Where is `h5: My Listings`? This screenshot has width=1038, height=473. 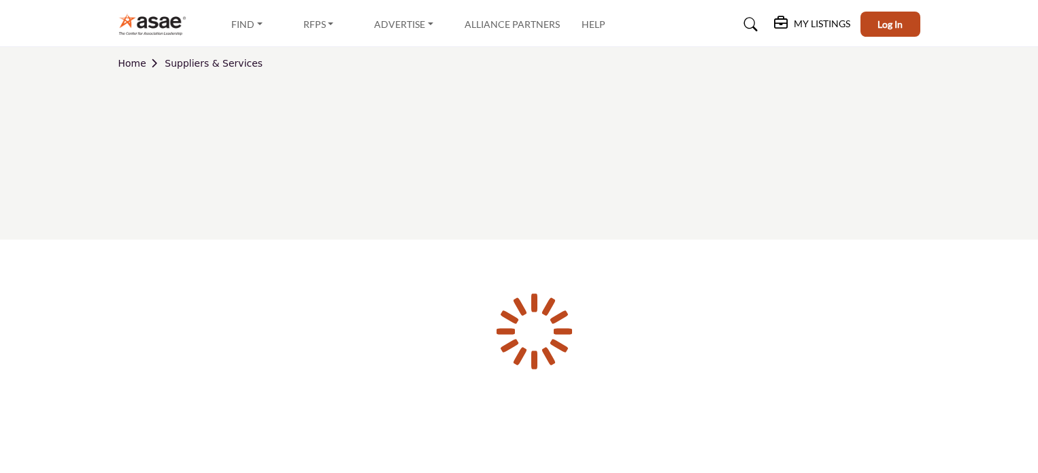 h5: My Listings is located at coordinates (822, 24).